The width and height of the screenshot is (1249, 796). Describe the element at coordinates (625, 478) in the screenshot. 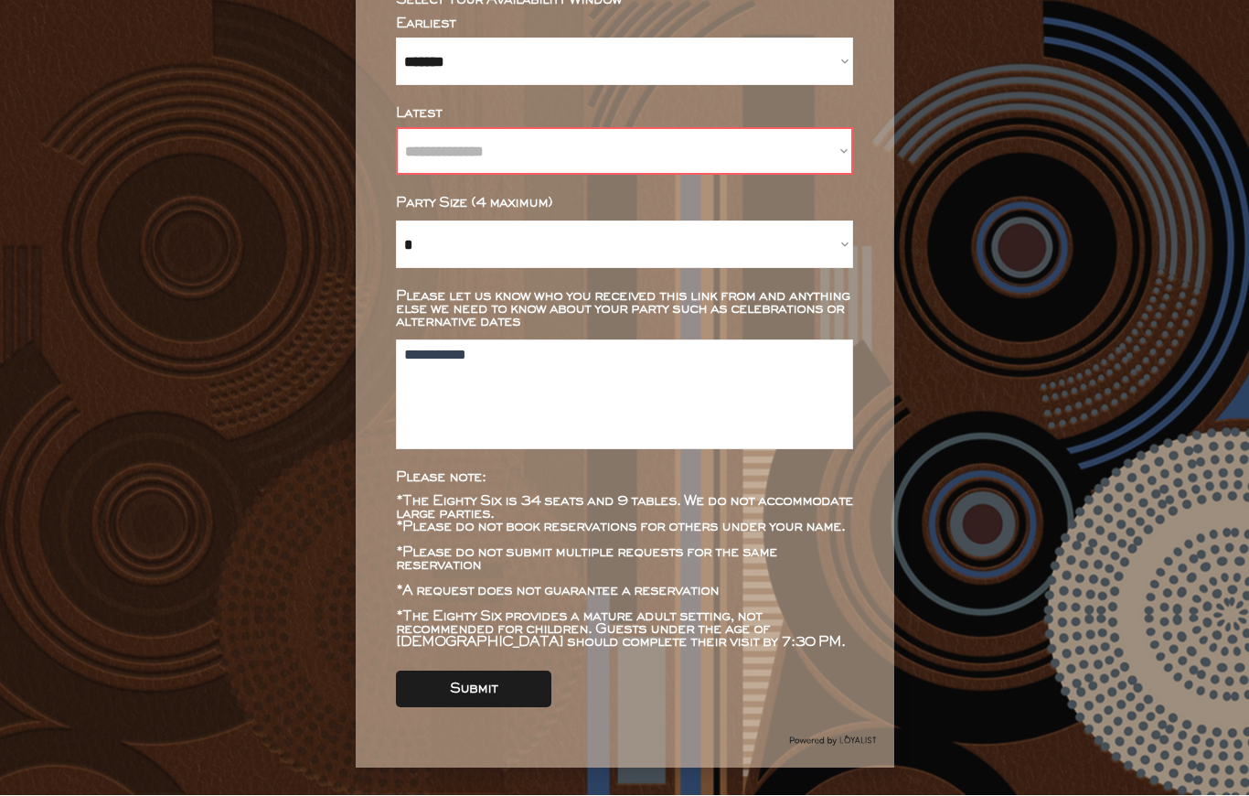

I see `div: Please note:` at that location.